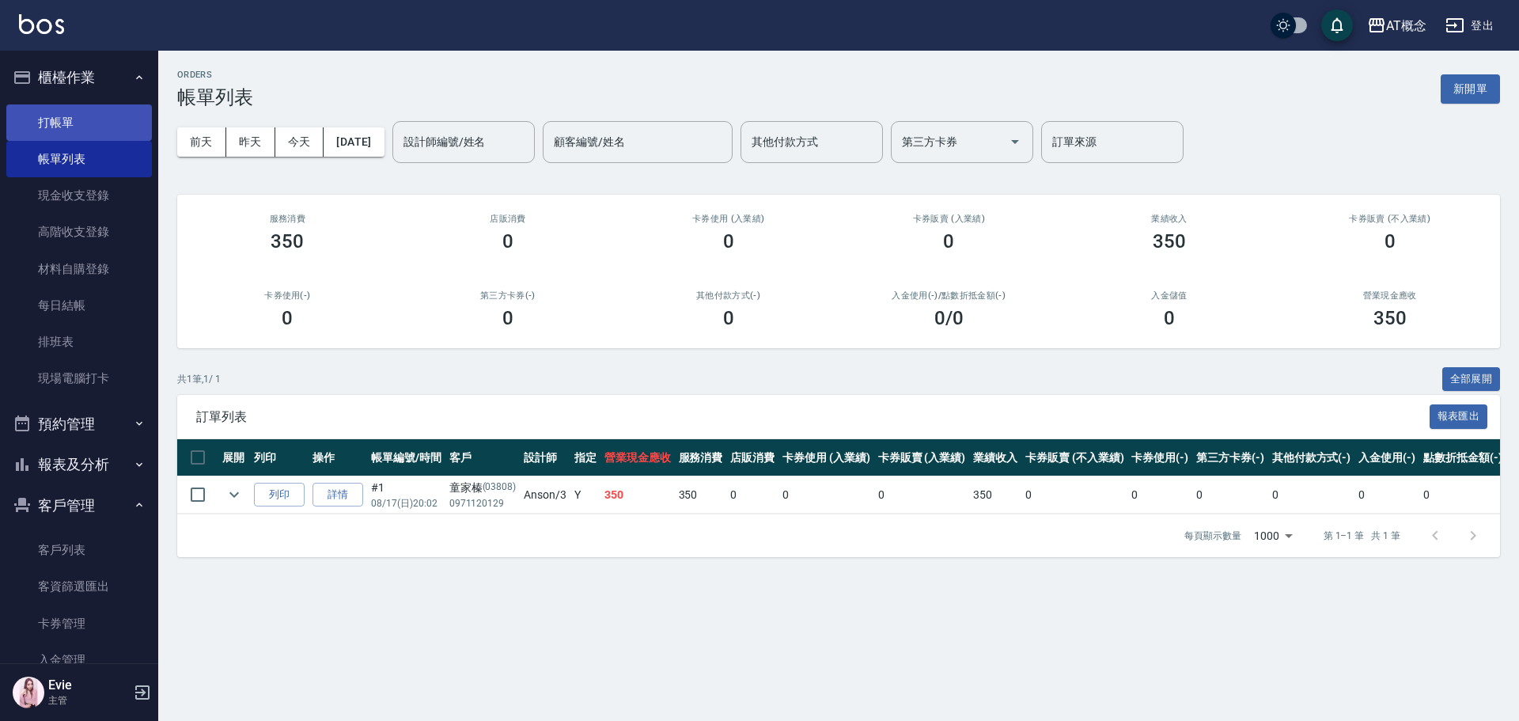  Describe the element at coordinates (300, 142) in the screenshot. I see `button: 今天` at that location.